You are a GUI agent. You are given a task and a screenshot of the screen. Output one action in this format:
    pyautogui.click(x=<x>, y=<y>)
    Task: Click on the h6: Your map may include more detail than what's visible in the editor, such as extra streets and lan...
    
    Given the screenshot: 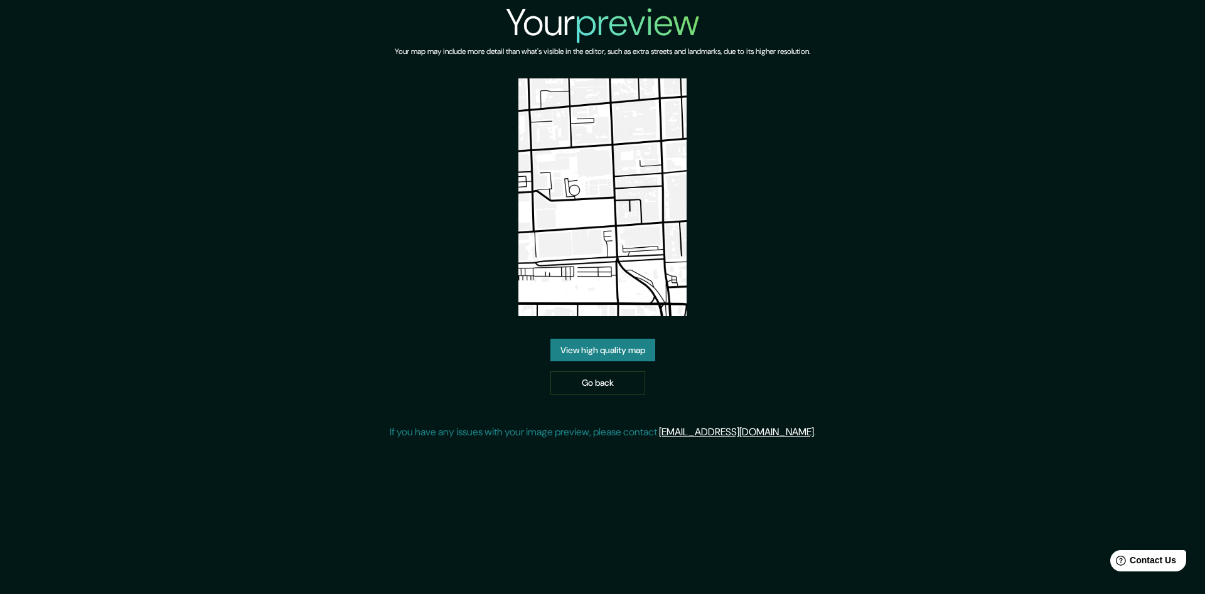 What is the action you would take?
    pyautogui.click(x=602, y=51)
    